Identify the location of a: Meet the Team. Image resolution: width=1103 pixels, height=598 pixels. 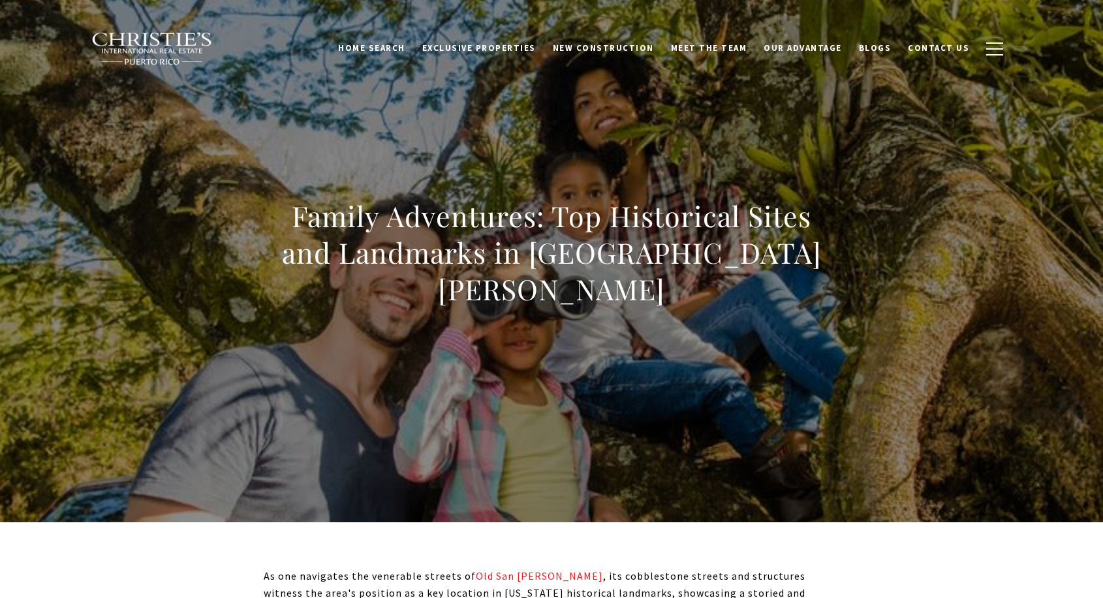
(709, 48).